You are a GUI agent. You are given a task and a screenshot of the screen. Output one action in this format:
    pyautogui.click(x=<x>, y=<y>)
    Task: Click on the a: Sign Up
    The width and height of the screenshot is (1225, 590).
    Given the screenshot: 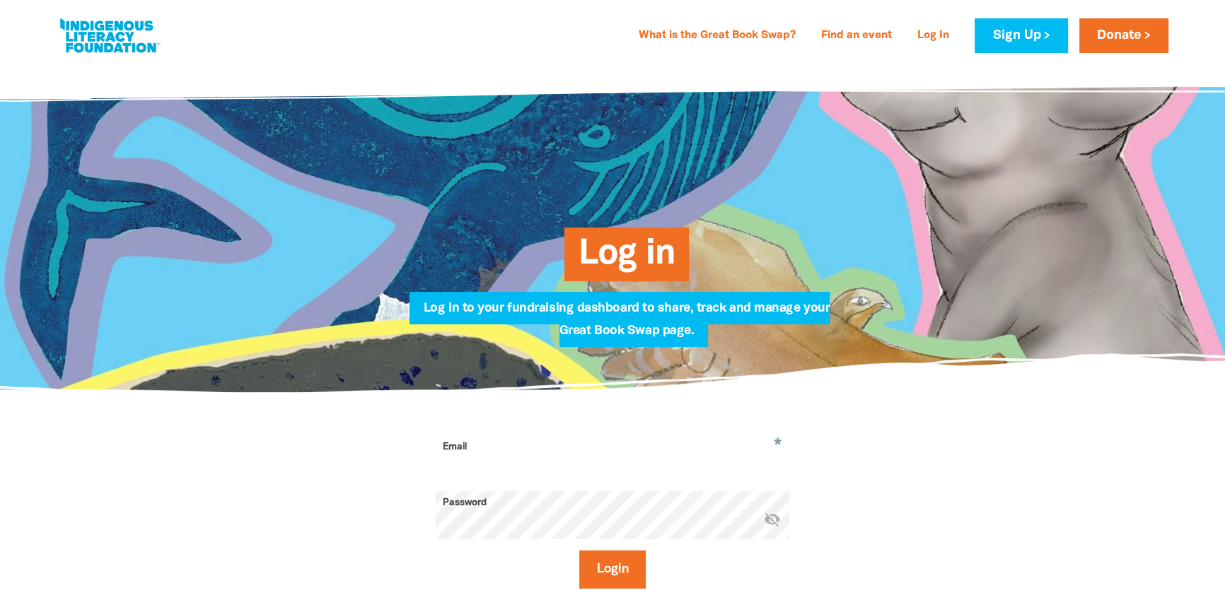 What is the action you would take?
    pyautogui.click(x=1020, y=35)
    